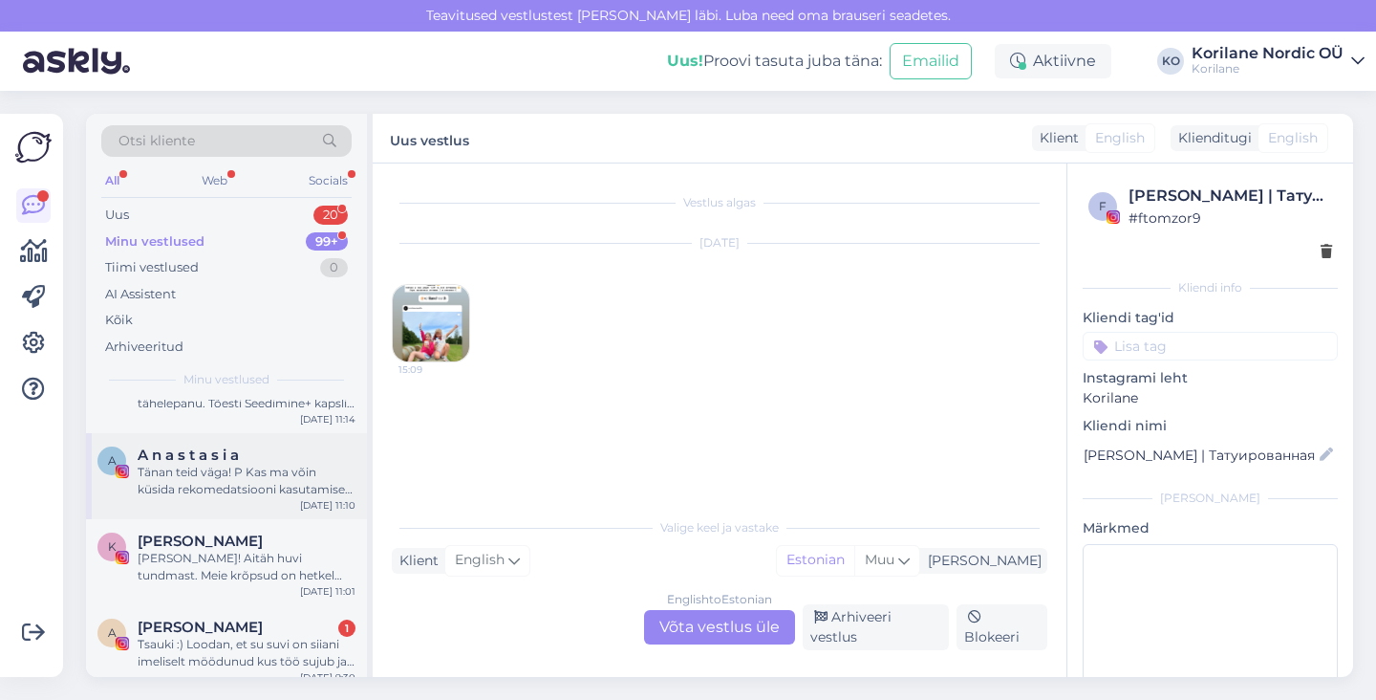  I want to click on div: AI Assistent, so click(141, 294).